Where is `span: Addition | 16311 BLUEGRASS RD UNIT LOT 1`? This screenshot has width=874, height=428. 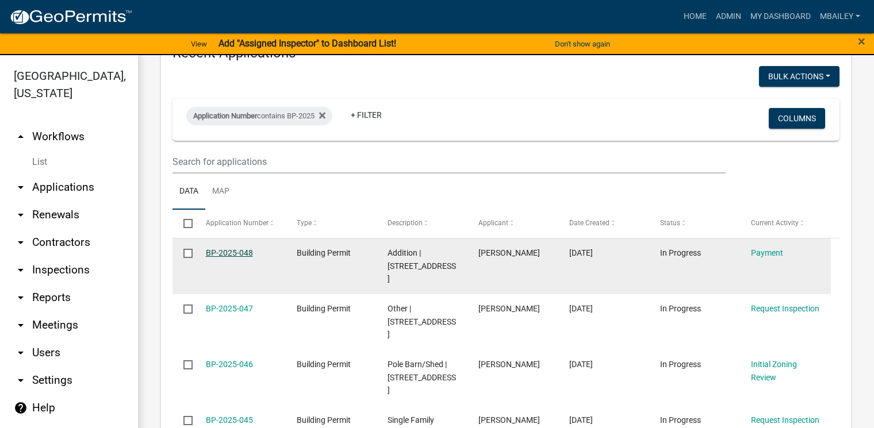
span: Addition | 16311 BLUEGRASS RD UNIT LOT 1 is located at coordinates (422, 266).